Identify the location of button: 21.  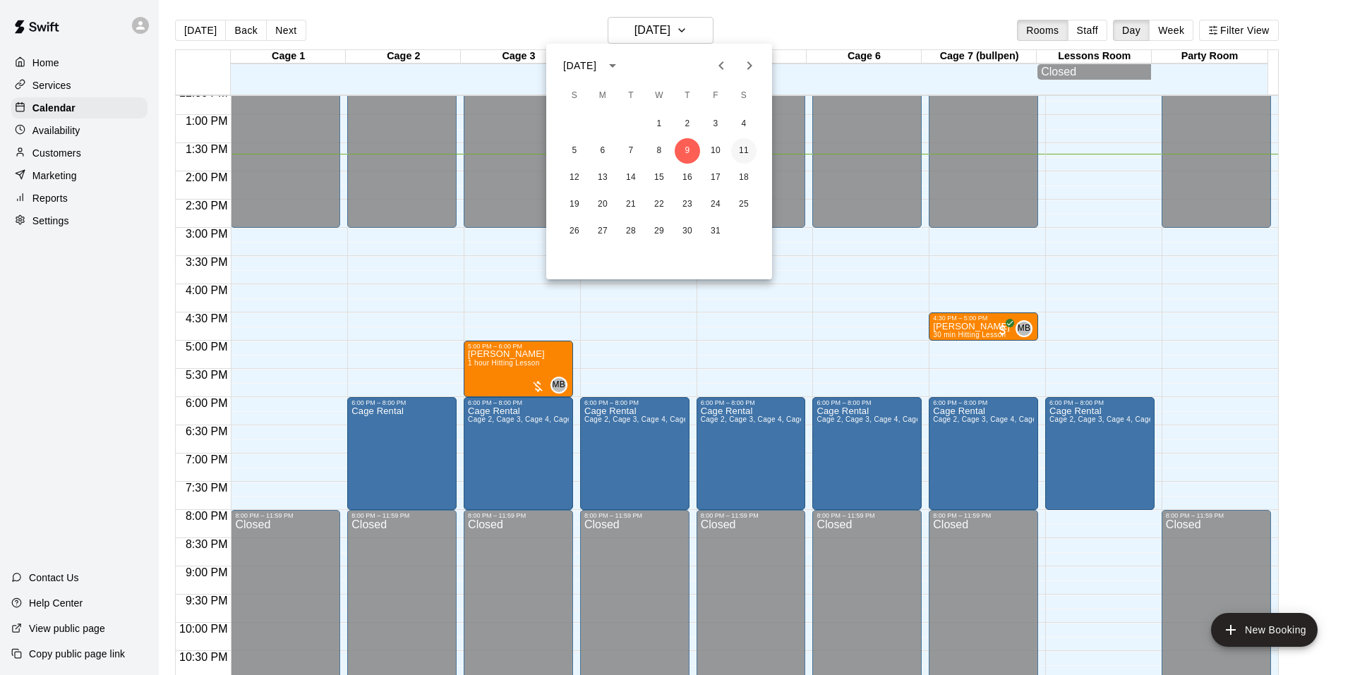
(631, 205).